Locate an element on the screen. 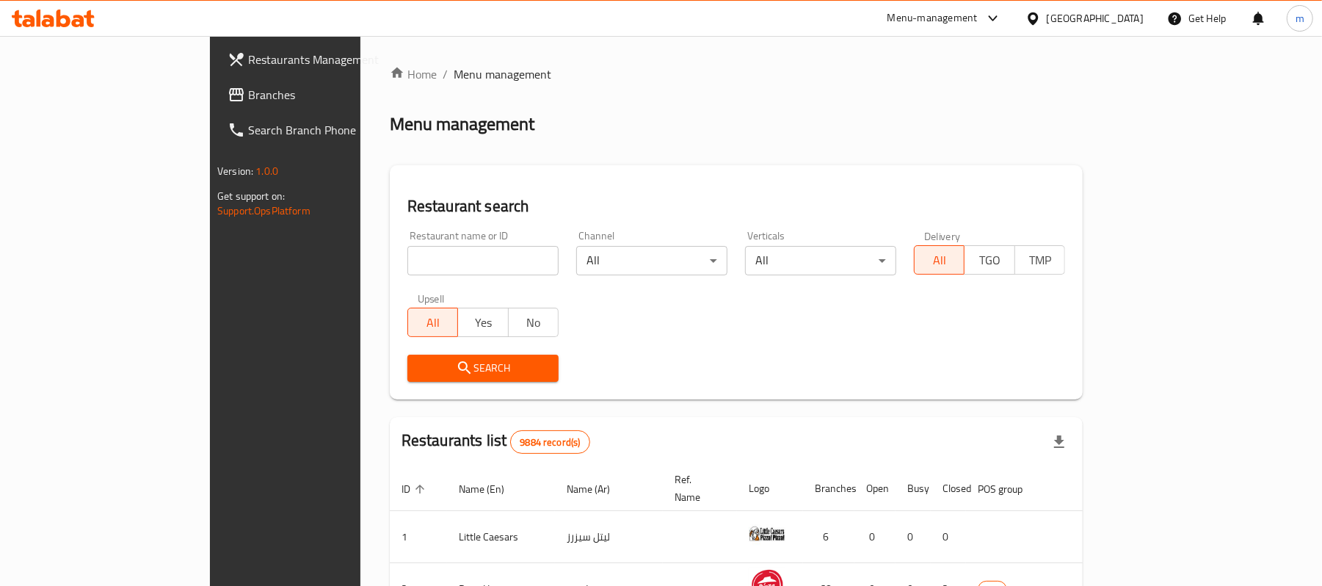 Image resolution: width=1322 pixels, height=586 pixels. span: 1.0.0 is located at coordinates (267, 171).